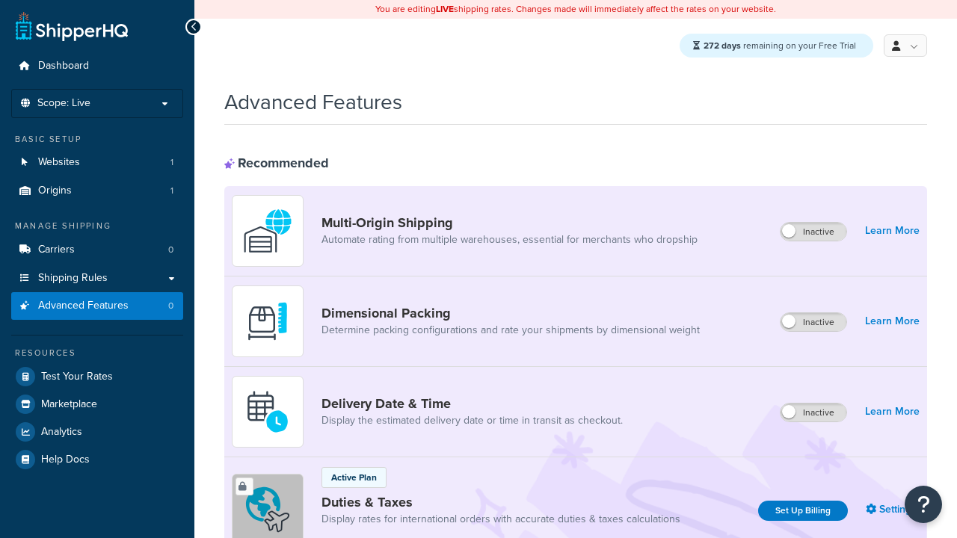  I want to click on div: Recommended, so click(277, 163).